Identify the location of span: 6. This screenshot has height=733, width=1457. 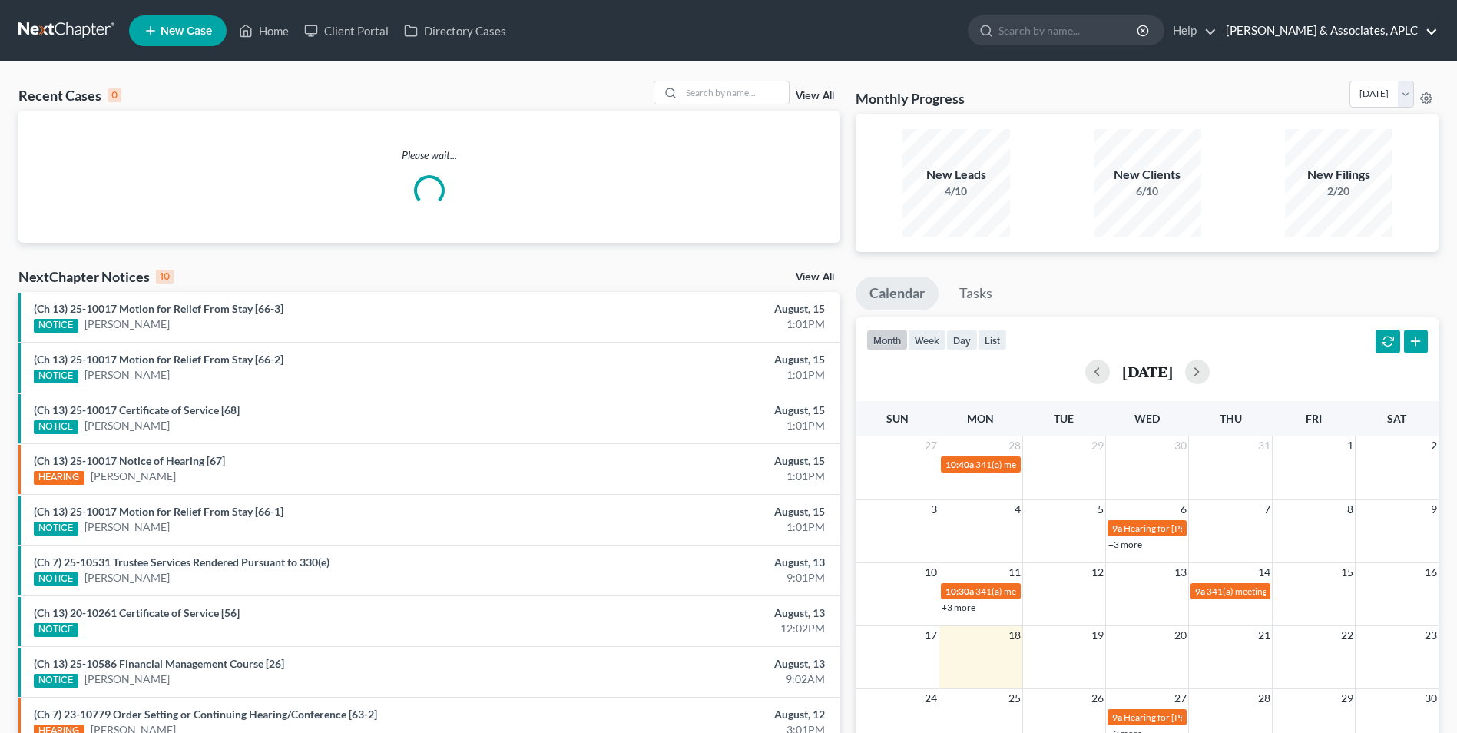
(1184, 509).